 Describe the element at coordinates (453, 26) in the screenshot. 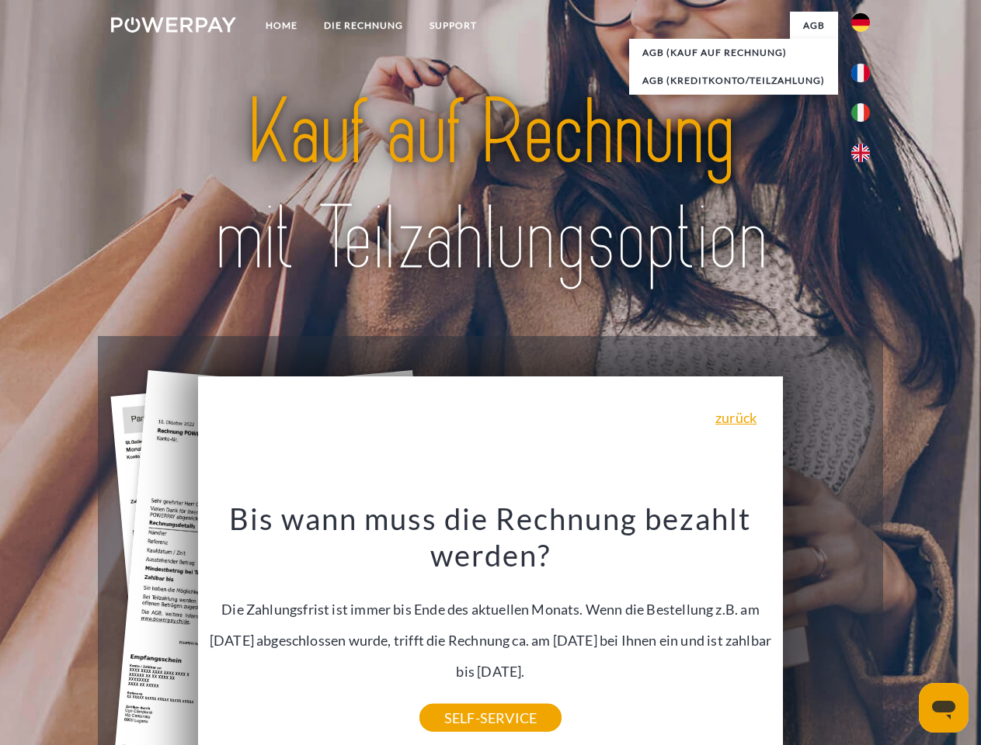

I see `a: SUPPORT` at that location.